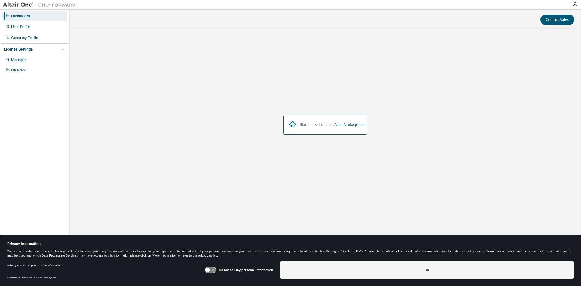 The width and height of the screenshot is (581, 286). What do you see at coordinates (25, 38) in the screenshot?
I see `div: Company Profile` at bounding box center [25, 38].